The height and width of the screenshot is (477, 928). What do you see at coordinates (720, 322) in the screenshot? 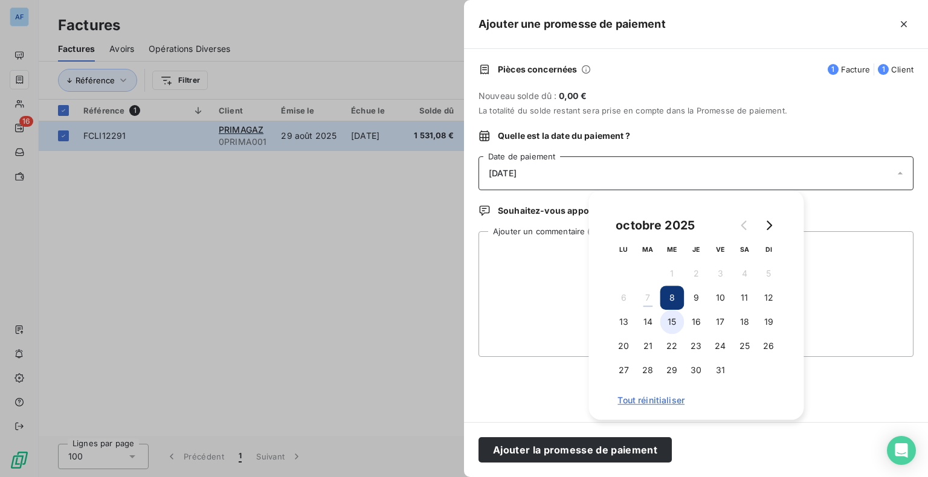
I see `button: 17` at bounding box center [720, 322].